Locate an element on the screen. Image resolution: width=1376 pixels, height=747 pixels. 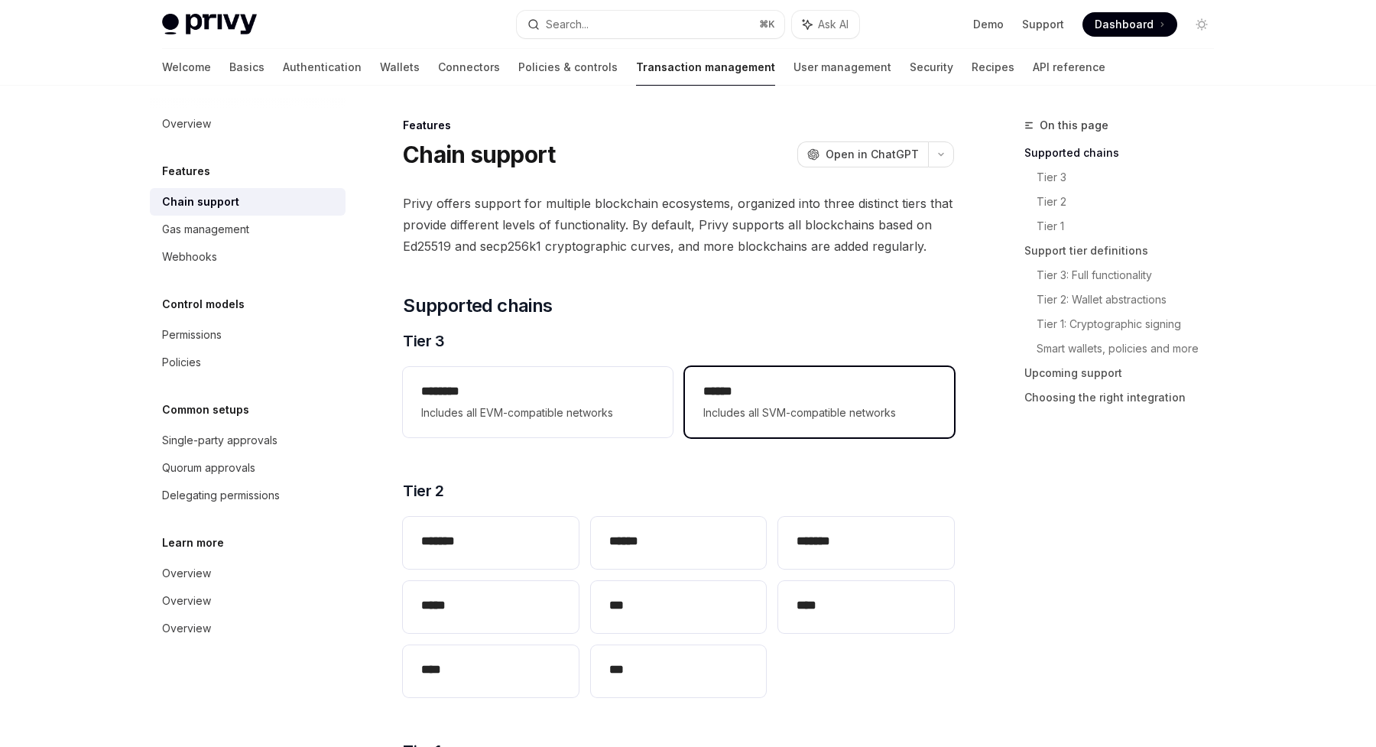
a: Quorum approvals is located at coordinates (248, 468).